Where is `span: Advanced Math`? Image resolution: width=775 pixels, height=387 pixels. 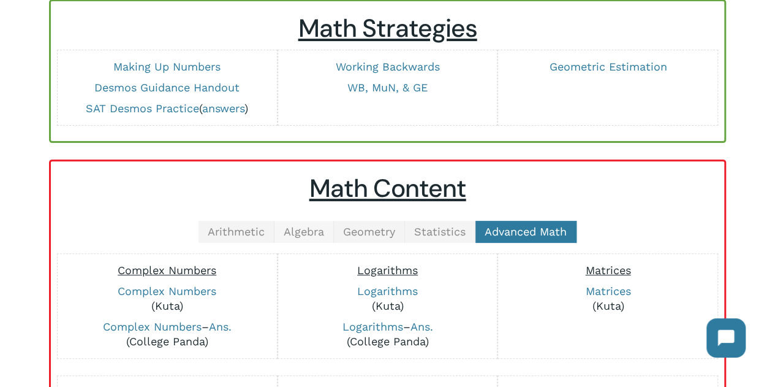 span: Advanced Math is located at coordinates (526, 231).